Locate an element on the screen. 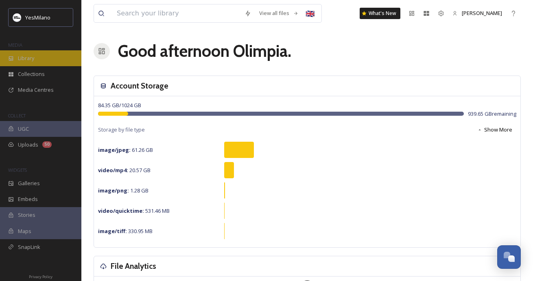 The height and width of the screenshot is (281, 533). span: Storage by file type is located at coordinates (121, 130).